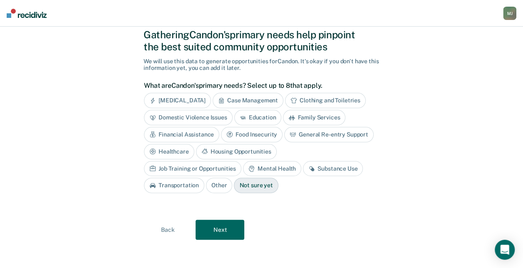 The width and height of the screenshot is (523, 268). I want to click on div: Healthcare, so click(169, 151).